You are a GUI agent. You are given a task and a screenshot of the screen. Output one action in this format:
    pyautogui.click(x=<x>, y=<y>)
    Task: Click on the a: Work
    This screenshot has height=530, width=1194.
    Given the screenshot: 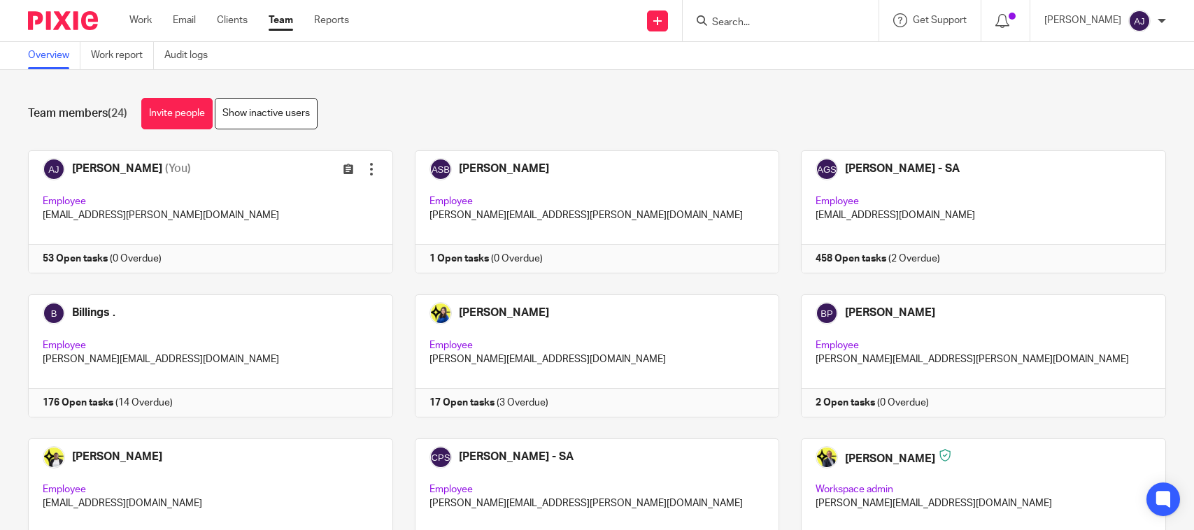 What is the action you would take?
    pyautogui.click(x=141, y=20)
    